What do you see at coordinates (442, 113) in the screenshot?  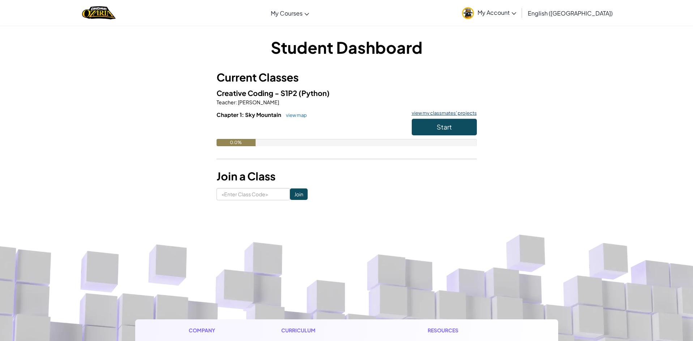 I see `a: view my classmates' projects` at bounding box center [442, 113].